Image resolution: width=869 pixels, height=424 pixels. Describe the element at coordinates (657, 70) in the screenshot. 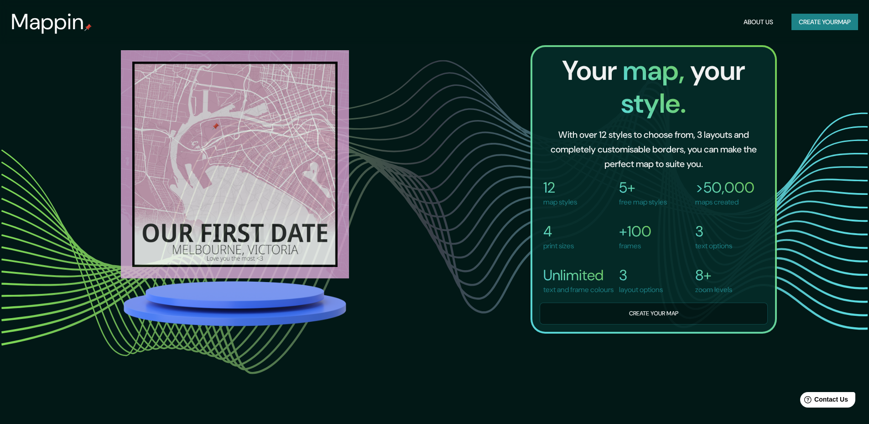

I see `span: map,` at that location.